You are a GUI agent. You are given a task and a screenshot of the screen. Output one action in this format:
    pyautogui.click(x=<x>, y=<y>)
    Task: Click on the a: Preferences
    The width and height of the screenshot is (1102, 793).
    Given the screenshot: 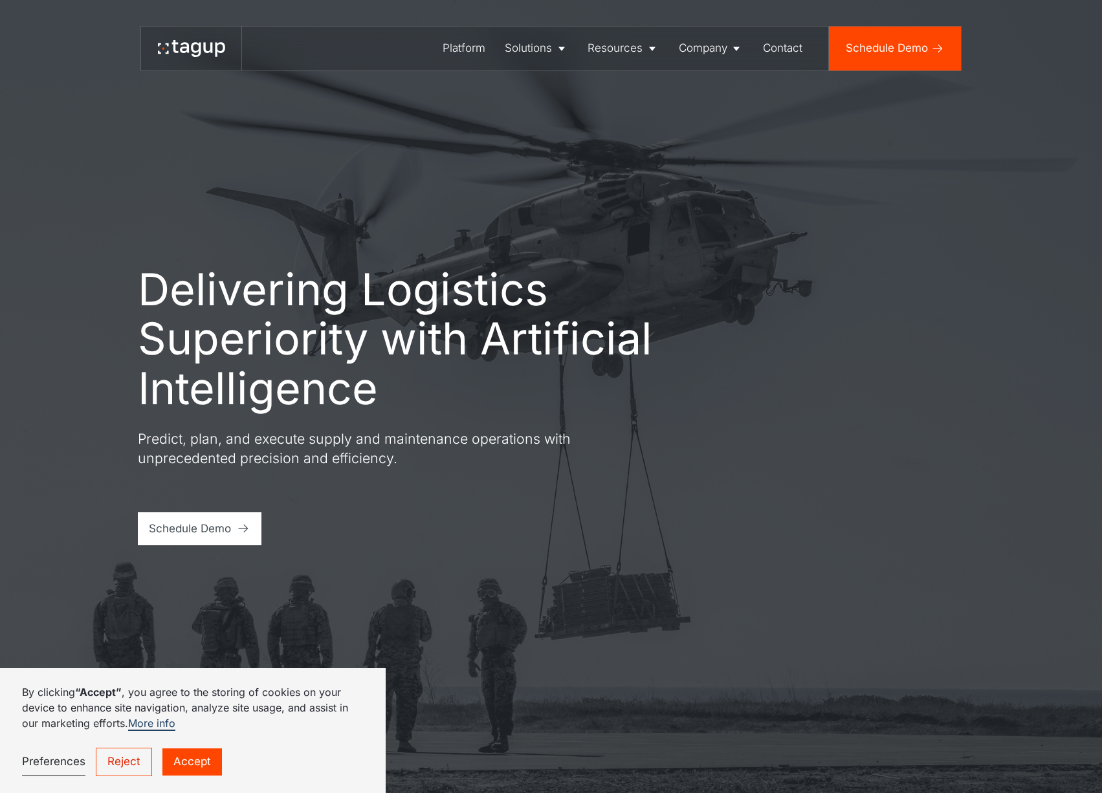 What is the action you would take?
    pyautogui.click(x=54, y=762)
    